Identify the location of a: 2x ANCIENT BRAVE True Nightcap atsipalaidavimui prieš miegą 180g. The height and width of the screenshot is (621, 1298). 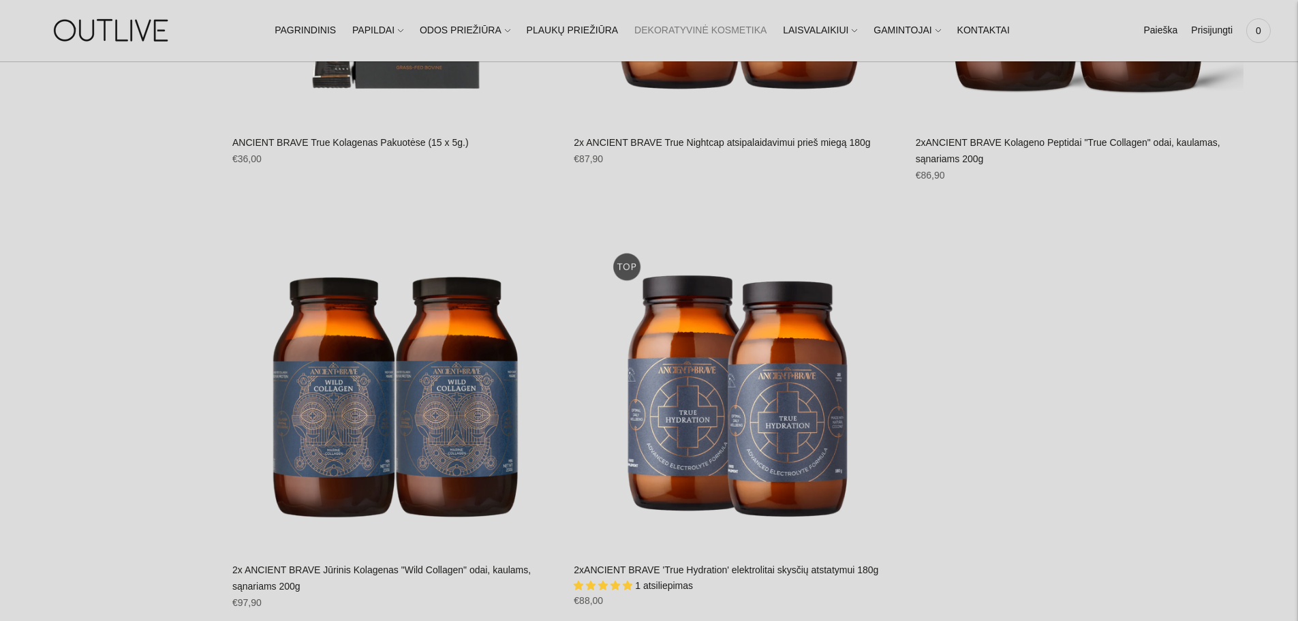
(721, 142).